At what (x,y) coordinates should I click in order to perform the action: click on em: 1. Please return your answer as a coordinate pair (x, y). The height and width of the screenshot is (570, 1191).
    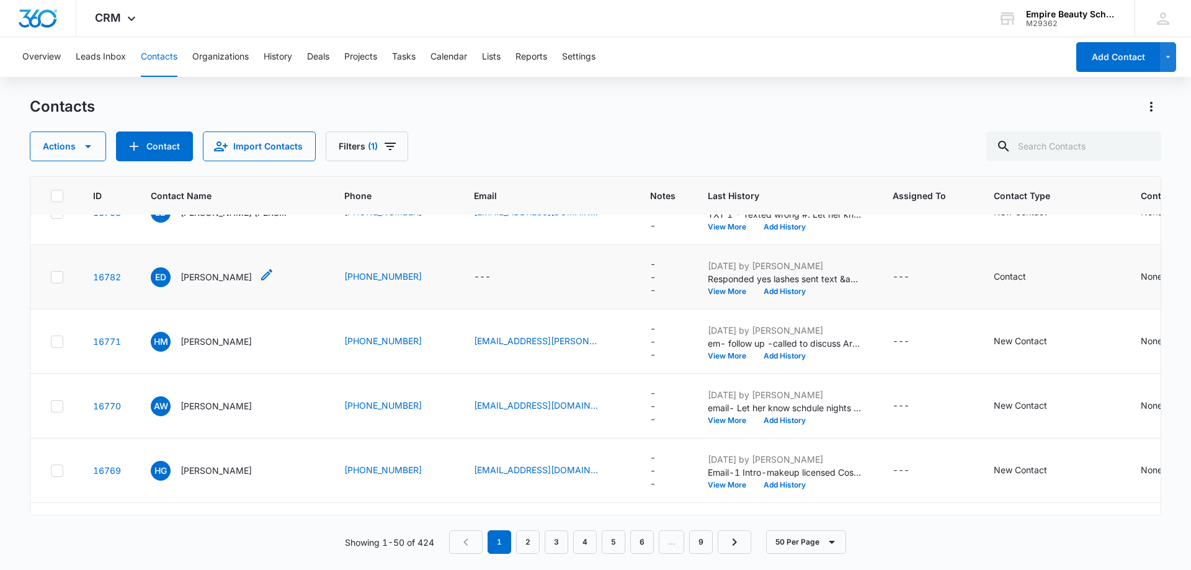
    Looking at the image, I should click on (499, 542).